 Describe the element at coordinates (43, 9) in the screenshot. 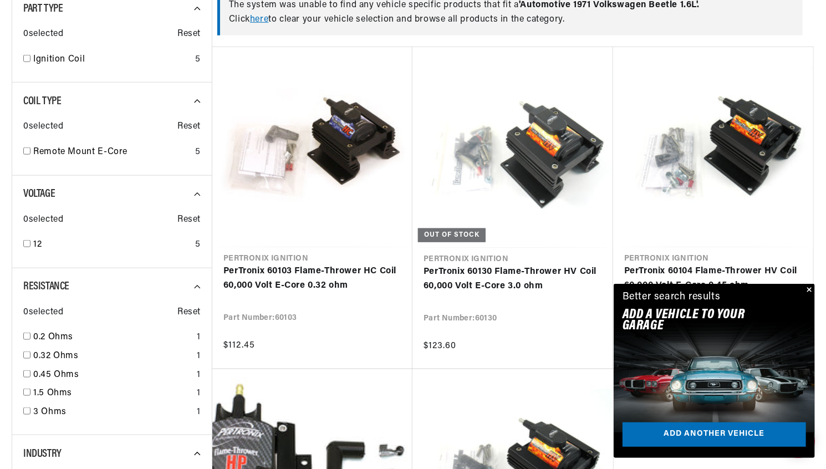

I see `span: Part Type` at that location.